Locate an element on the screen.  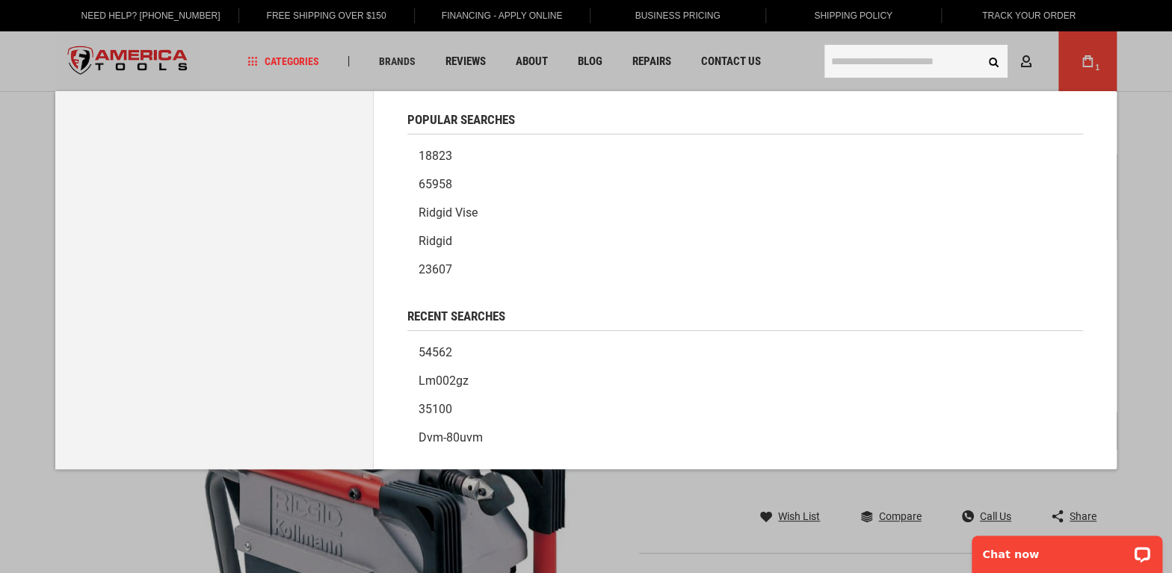
a: lm002gz is located at coordinates (745, 381).